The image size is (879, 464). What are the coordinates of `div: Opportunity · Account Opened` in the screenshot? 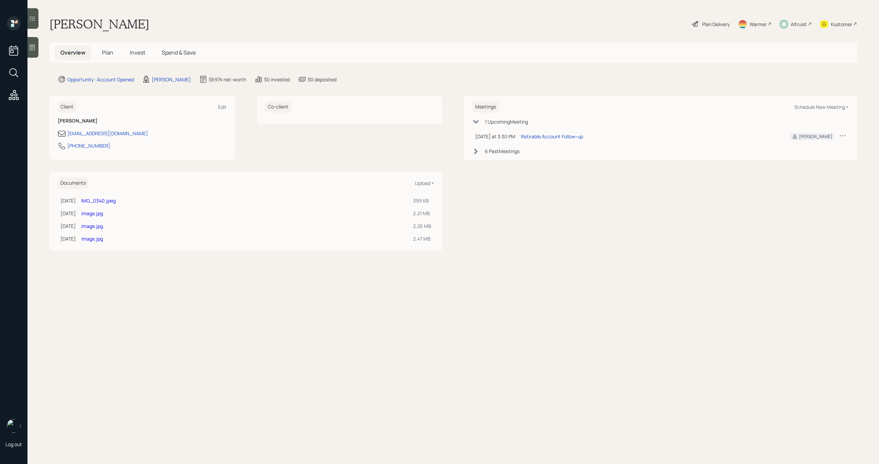 It's located at (101, 79).